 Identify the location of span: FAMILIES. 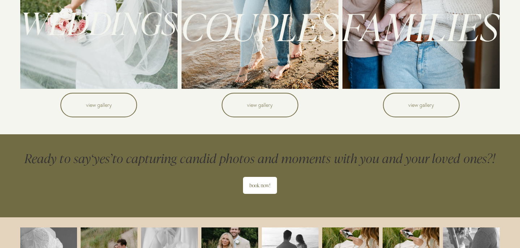
(421, 26).